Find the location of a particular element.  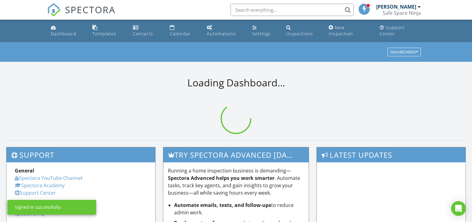

strong: Spectora Advanced helps you work smarter is located at coordinates (221, 178).